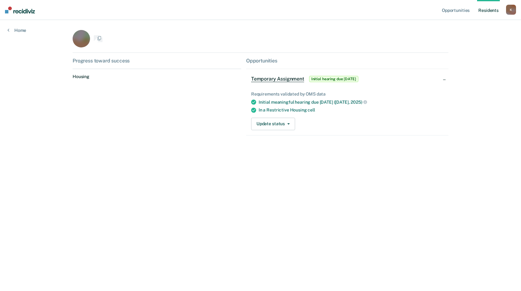 Image resolution: width=521 pixels, height=291 pixels. Describe the element at coordinates (157, 60) in the screenshot. I see `div: Progress toward success` at that location.